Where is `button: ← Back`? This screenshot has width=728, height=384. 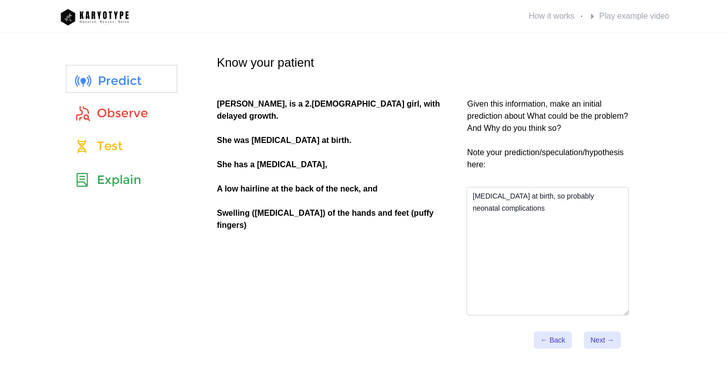 button: ← Back is located at coordinates (553, 340).